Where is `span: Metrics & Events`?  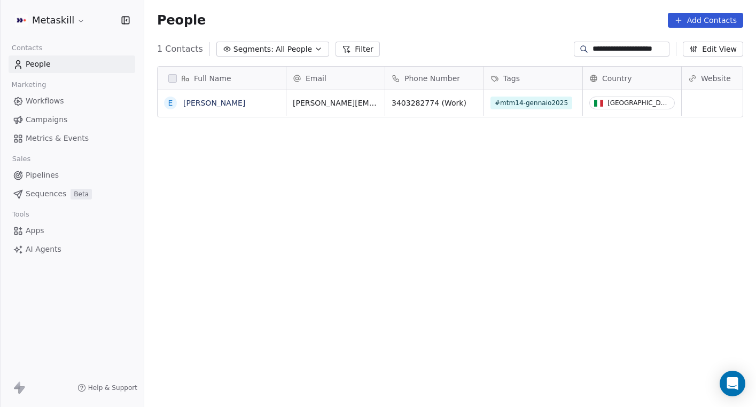
span: Metrics & Events is located at coordinates (57, 138).